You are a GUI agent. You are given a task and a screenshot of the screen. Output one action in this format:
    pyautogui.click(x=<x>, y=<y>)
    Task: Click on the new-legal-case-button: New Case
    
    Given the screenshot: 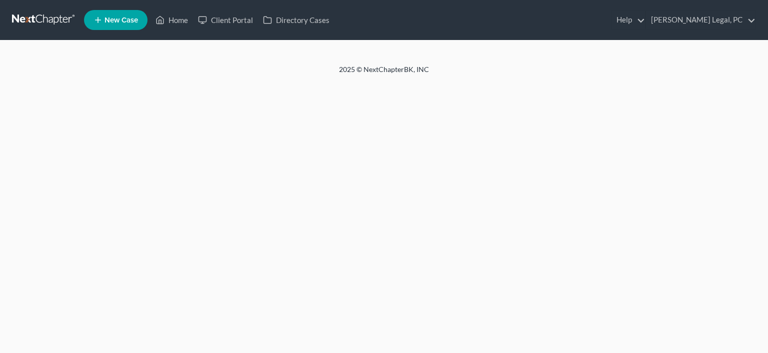 What is the action you would take?
    pyautogui.click(x=116, y=20)
    